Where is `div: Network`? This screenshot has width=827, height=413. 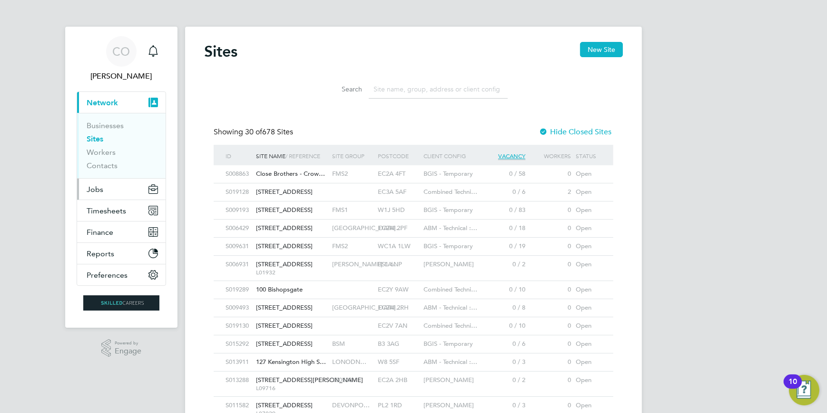
div: Network is located at coordinates (121, 145).